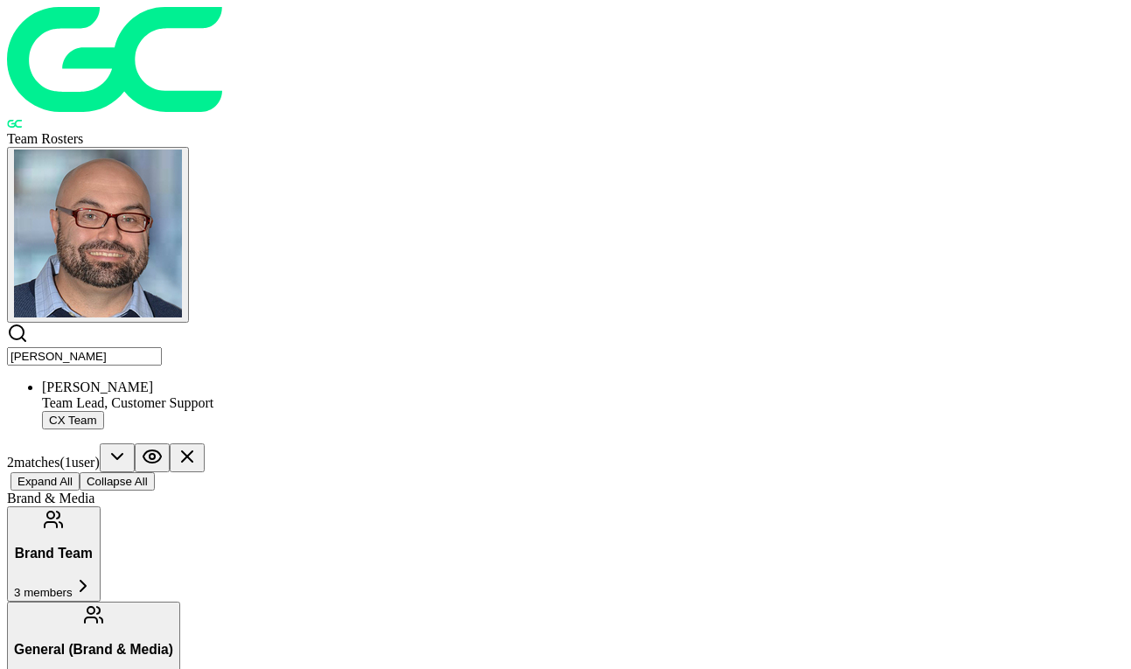 This screenshot has width=1131, height=669. I want to click on span: Brand & Media, so click(51, 498).